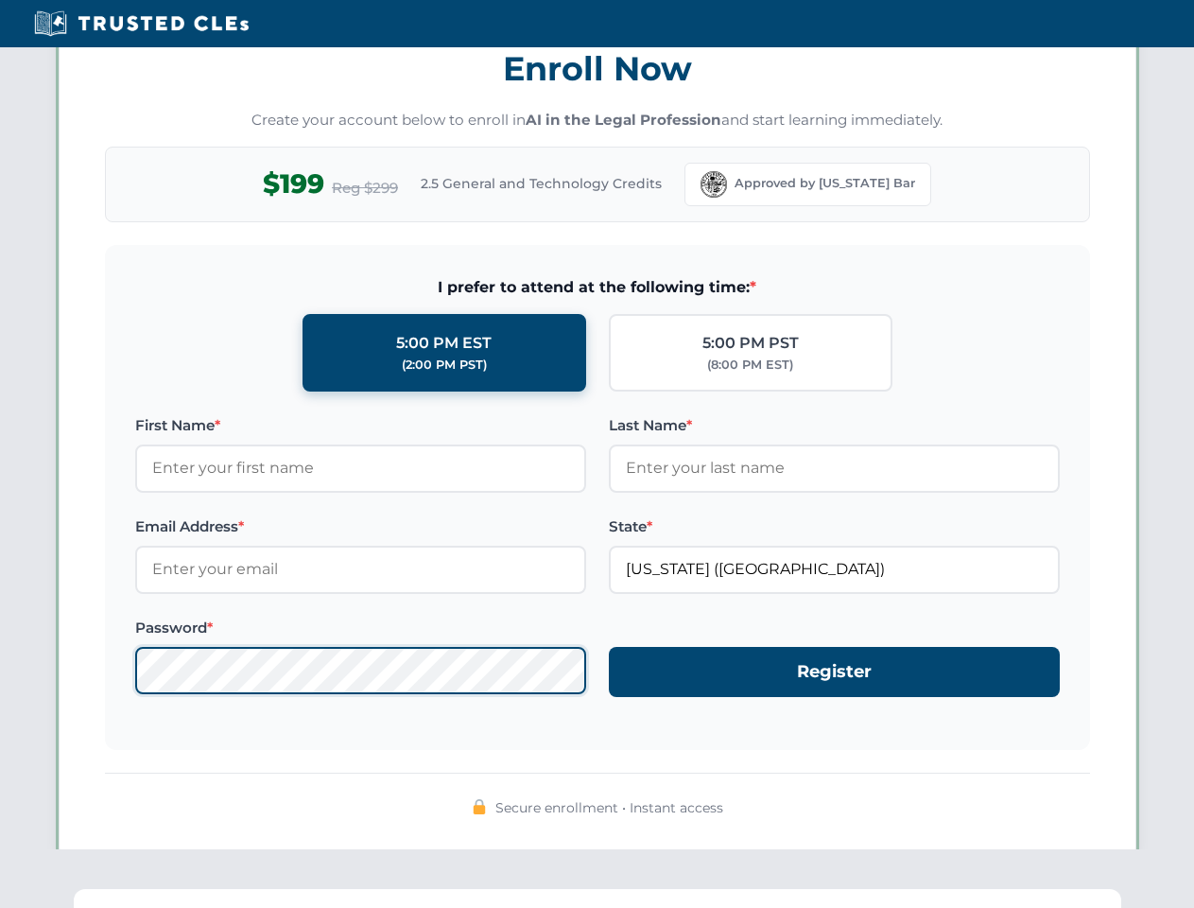 This screenshot has height=908, width=1194. Describe the element at coordinates (443, 343) in the screenshot. I see `div: 5:00 PM EST` at that location.